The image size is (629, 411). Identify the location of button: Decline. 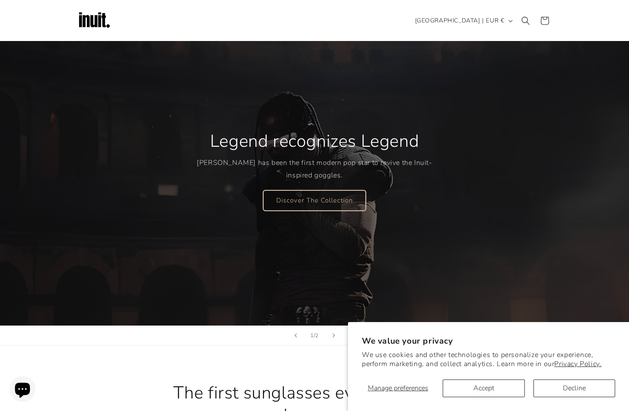
(574, 389).